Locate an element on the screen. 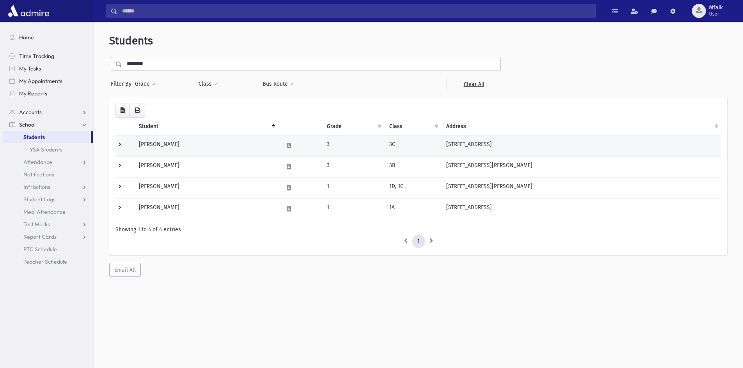 Image resolution: width=743 pixels, height=368 pixels. span: Infractions is located at coordinates (37, 187).